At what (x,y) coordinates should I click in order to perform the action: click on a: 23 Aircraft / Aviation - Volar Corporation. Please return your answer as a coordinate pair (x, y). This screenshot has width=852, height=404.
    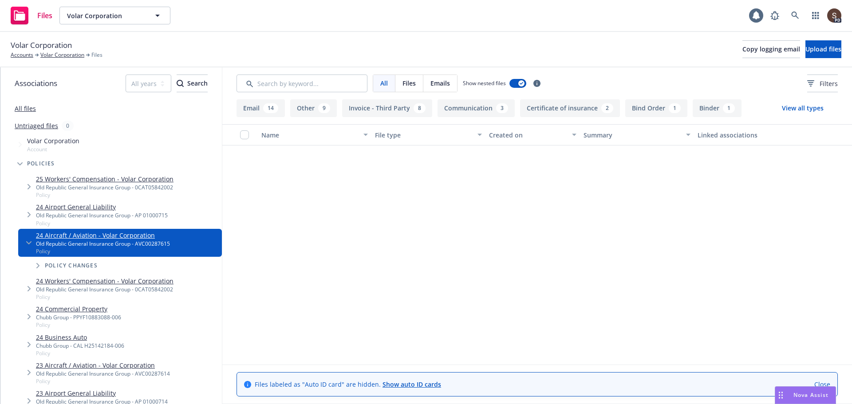
    Looking at the image, I should click on (103, 365).